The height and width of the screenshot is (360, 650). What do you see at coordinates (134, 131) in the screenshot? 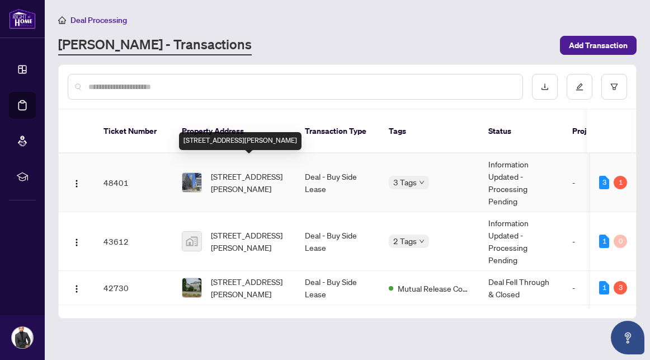
I see `th: Ticket Number` at bounding box center [134, 131].